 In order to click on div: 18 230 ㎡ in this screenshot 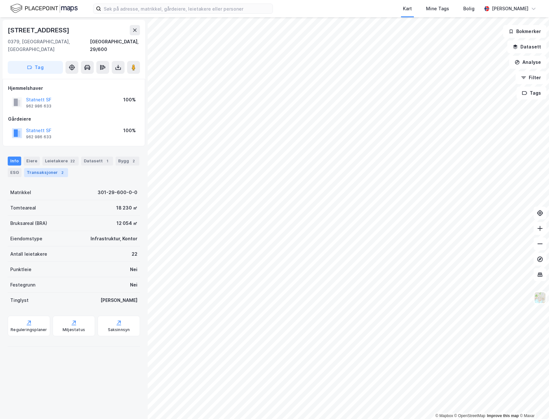, I will do `click(127, 208)`.